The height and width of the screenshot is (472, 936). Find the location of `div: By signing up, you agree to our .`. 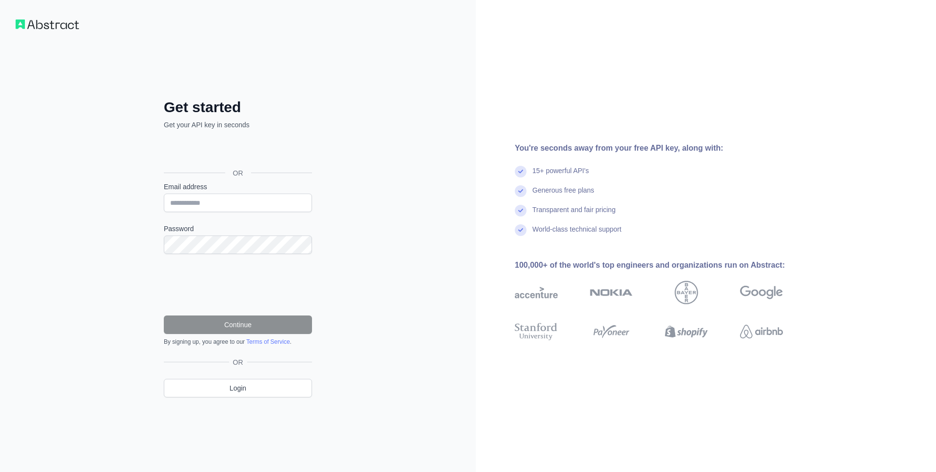

div: By signing up, you agree to our . is located at coordinates (238, 342).